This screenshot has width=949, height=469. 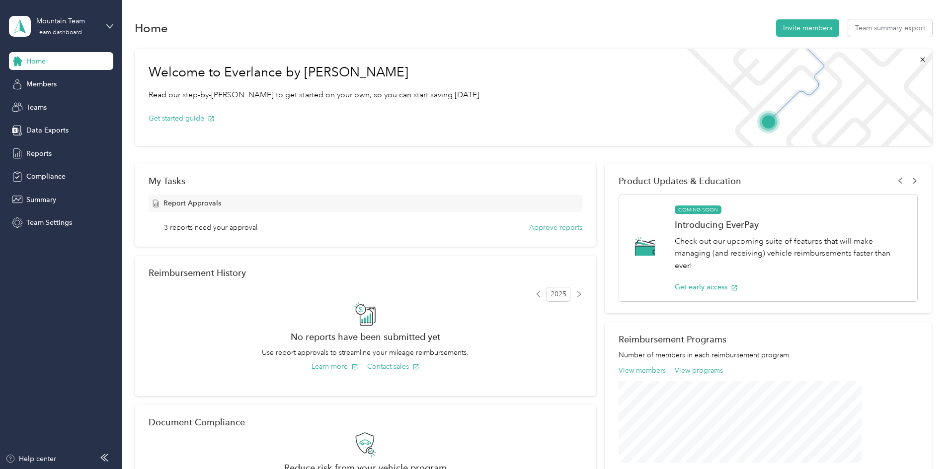 I want to click on span: 2025, so click(x=558, y=295).